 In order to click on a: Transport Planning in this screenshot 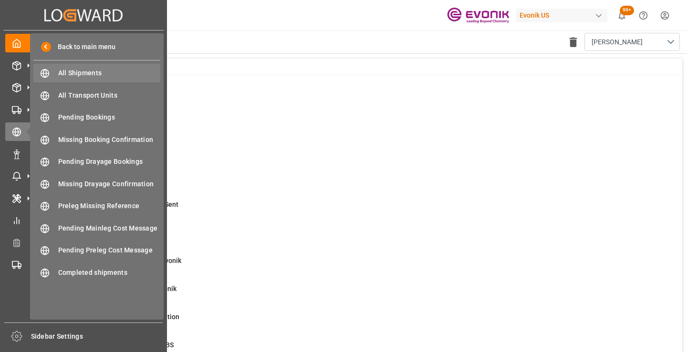, I will do `click(83, 265)`.